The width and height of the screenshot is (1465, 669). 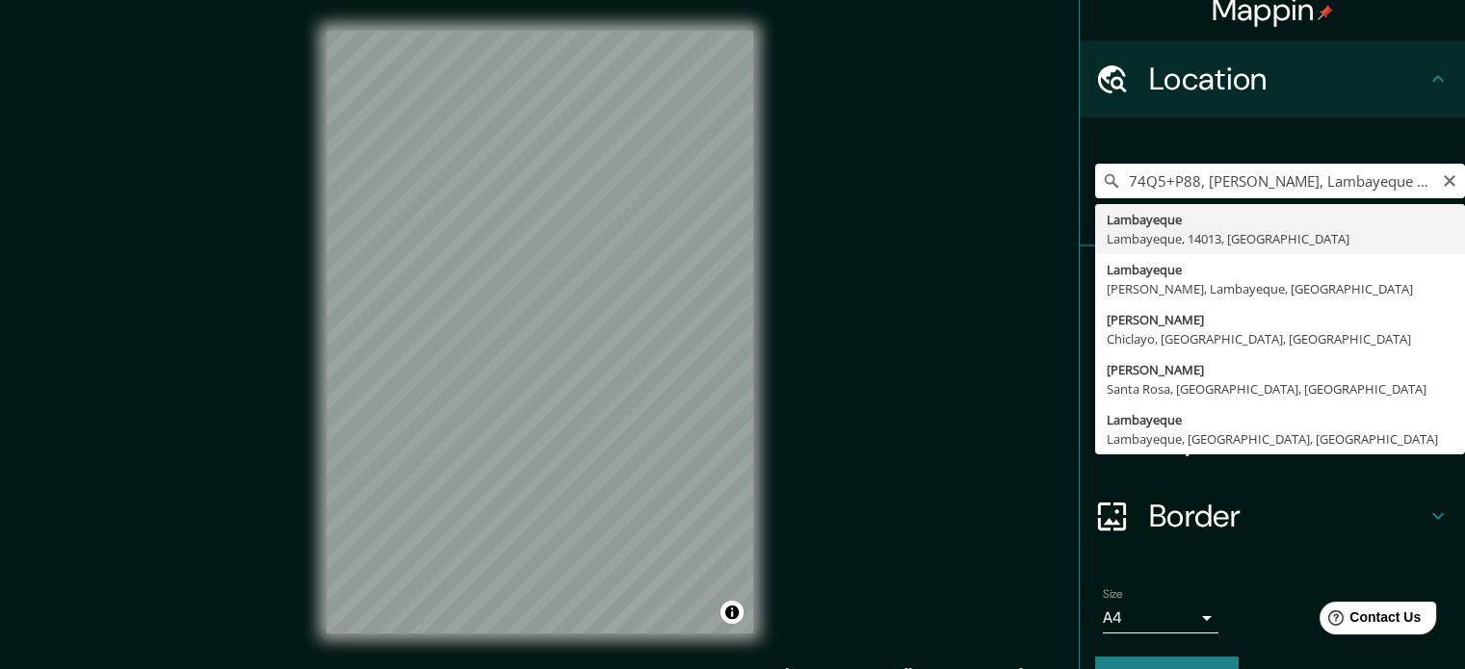 I want to click on h4: Border, so click(x=1288, y=516).